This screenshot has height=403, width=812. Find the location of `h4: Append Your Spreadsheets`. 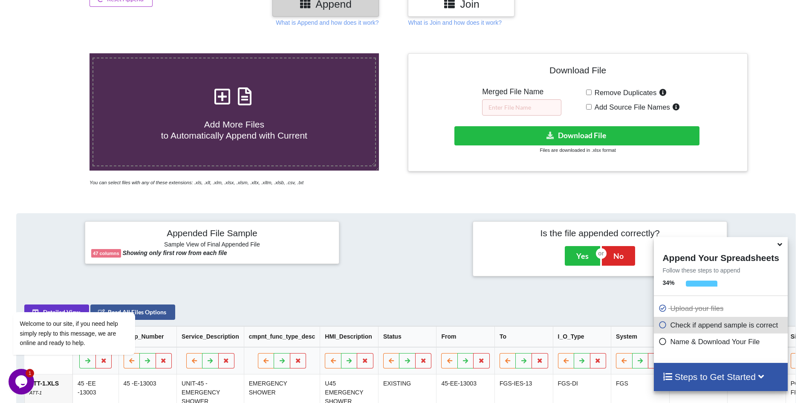

h4: Append Your Spreadsheets is located at coordinates (720, 257).